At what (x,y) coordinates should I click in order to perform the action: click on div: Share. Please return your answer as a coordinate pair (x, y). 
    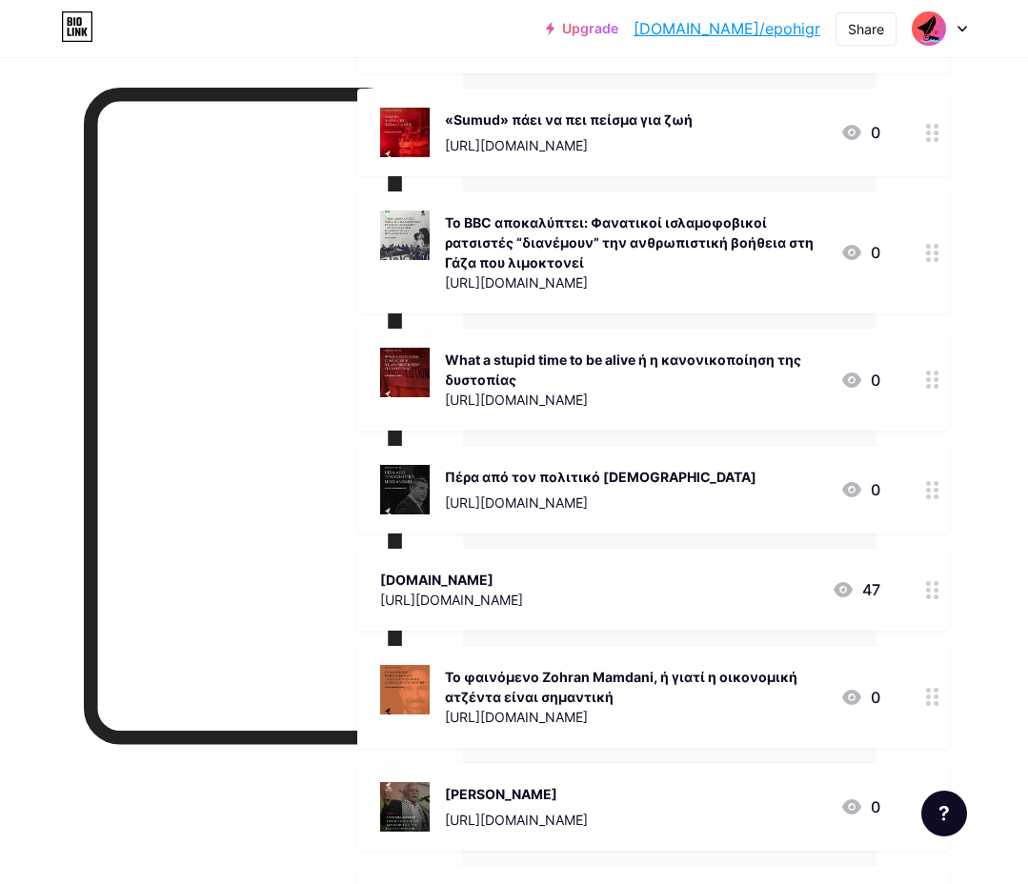
    Looking at the image, I should click on (866, 29).